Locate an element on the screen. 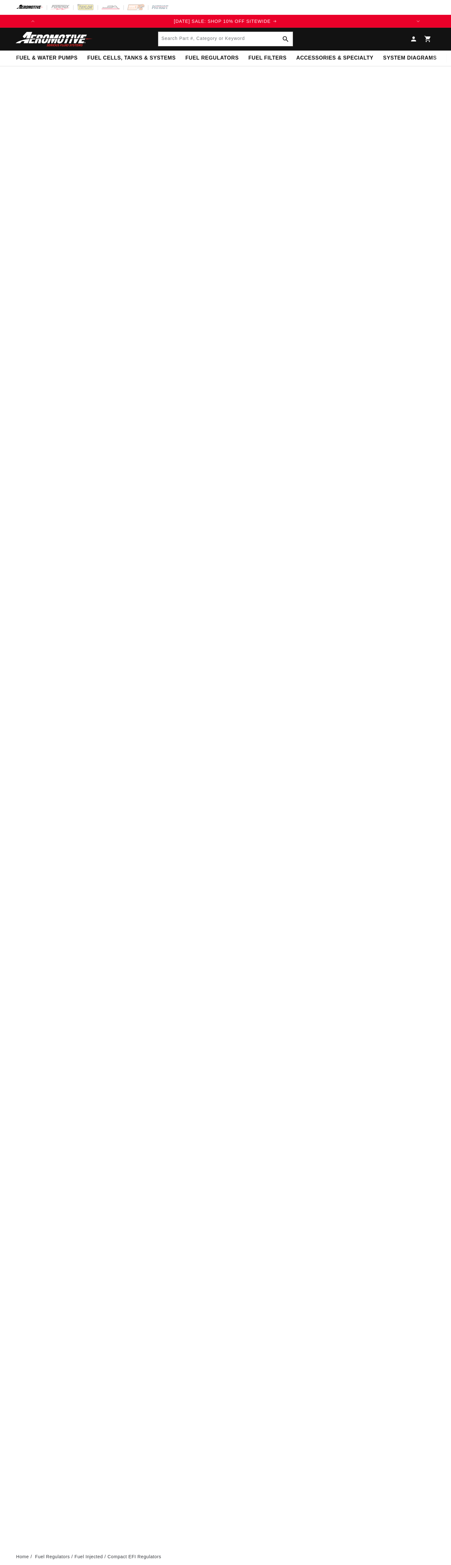 The height and width of the screenshot is (1565, 451). span: Fuel Filters is located at coordinates (267, 58).